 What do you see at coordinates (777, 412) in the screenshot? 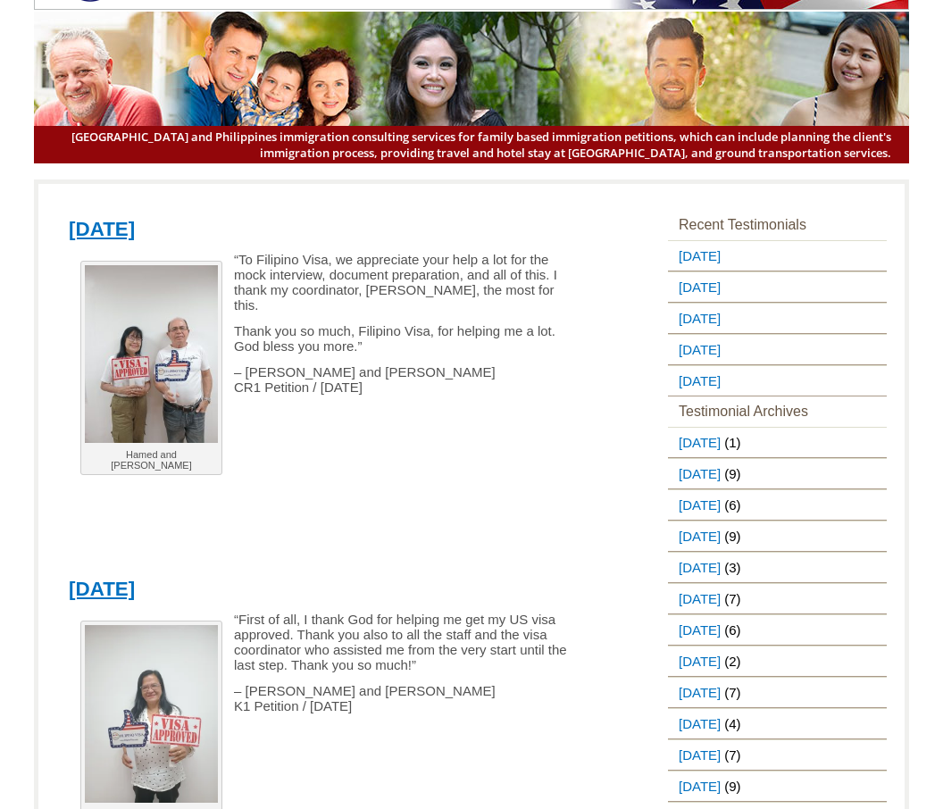
I see `h3: Testimonial Archives` at bounding box center [777, 412].